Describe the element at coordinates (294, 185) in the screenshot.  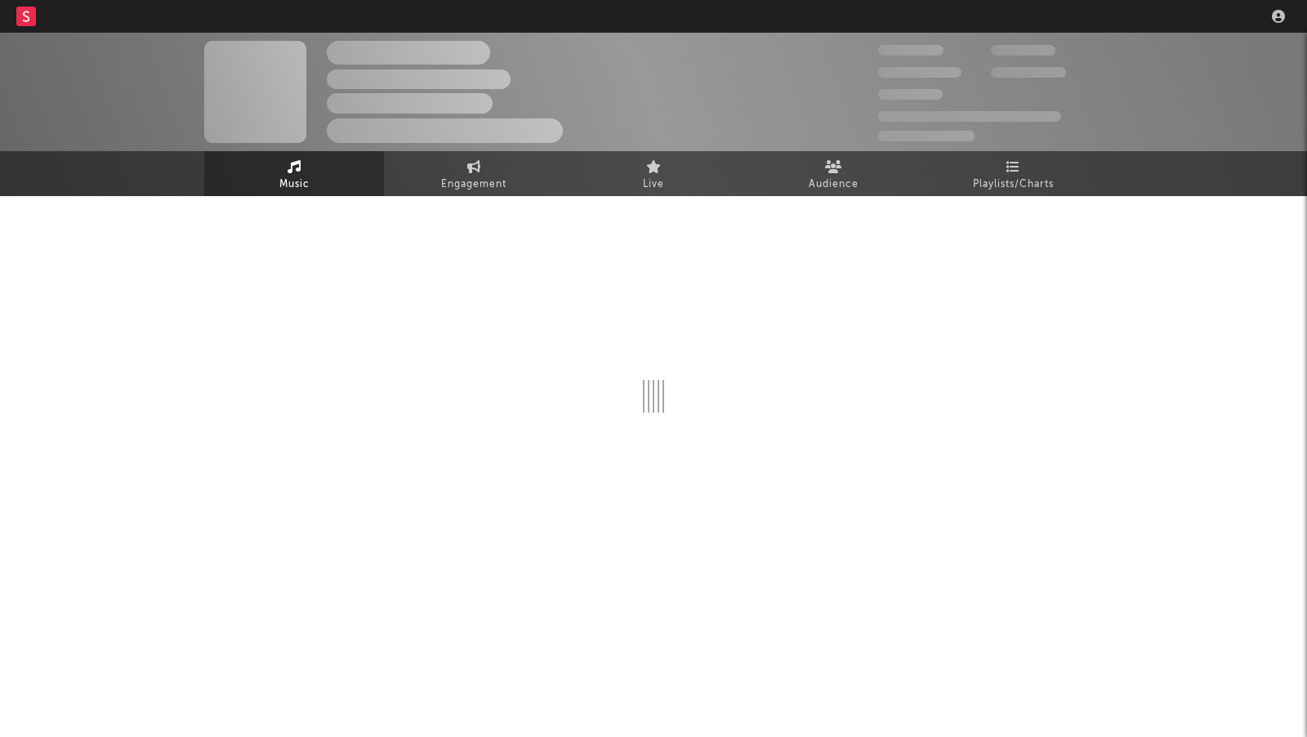
I see `span: Music` at that location.